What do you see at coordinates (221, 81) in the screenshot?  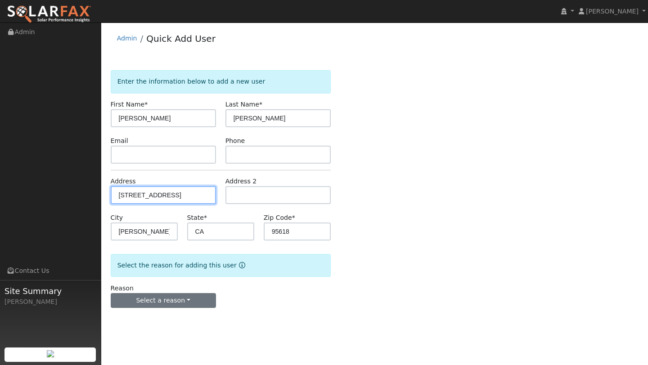 I see `div: Enter the information below to add a new user` at bounding box center [221, 81].